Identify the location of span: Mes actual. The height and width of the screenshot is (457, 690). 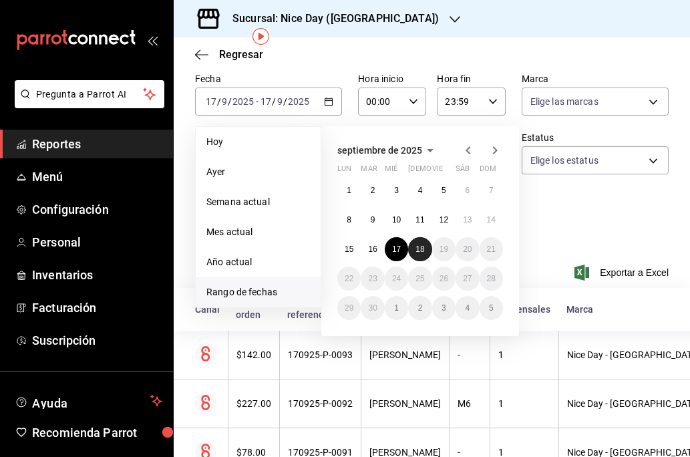
(258, 232).